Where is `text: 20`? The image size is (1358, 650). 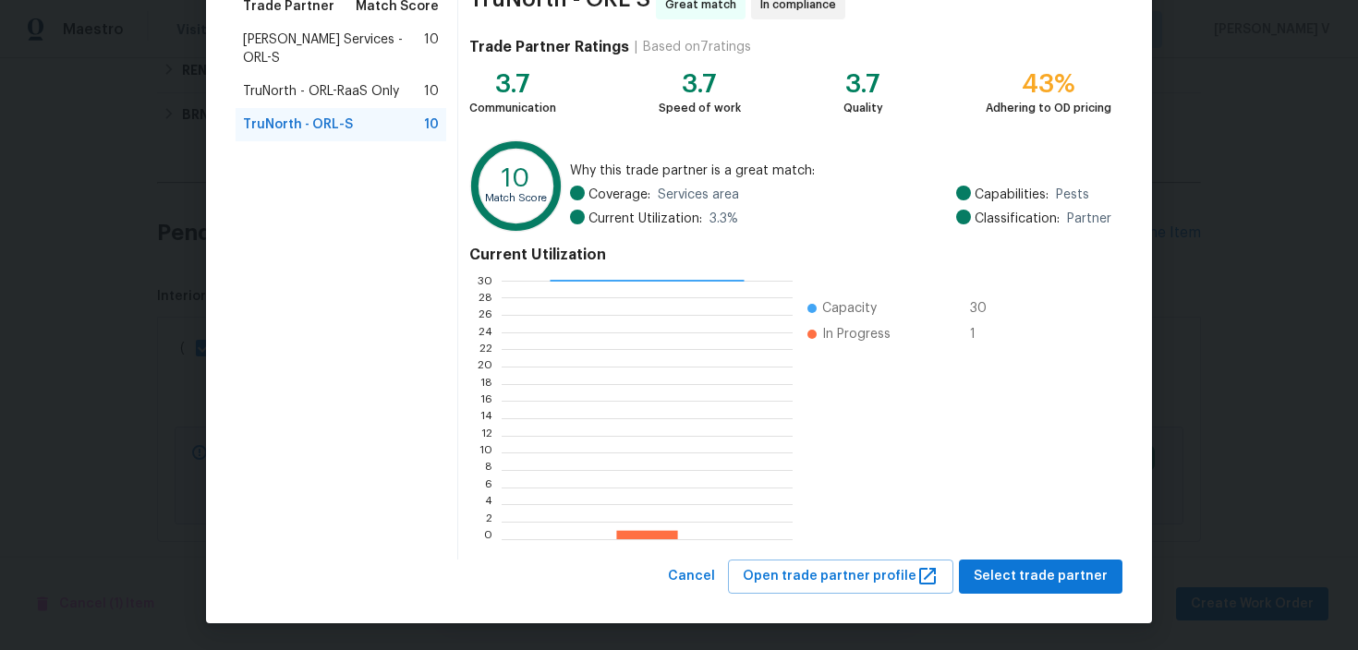
text: 20 is located at coordinates (485, 367).